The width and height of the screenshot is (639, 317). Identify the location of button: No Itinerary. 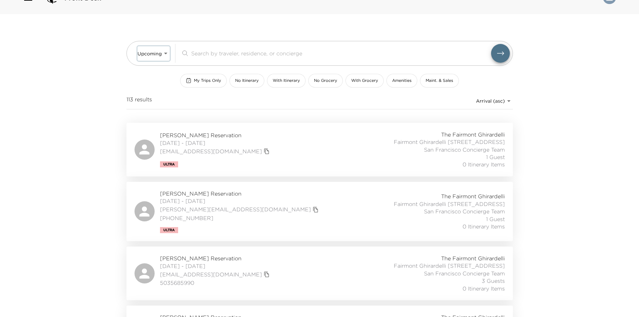
(247, 81).